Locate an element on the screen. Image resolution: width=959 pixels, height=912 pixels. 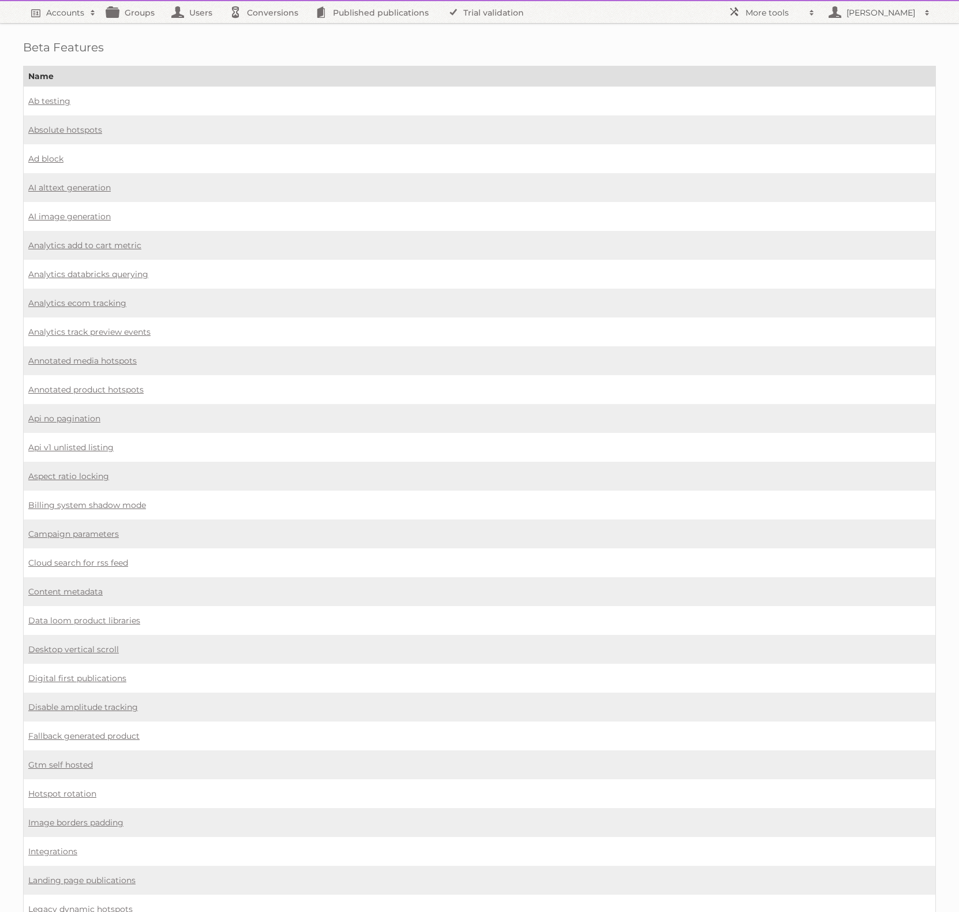
a: Disable amplitude tracking is located at coordinates (83, 707).